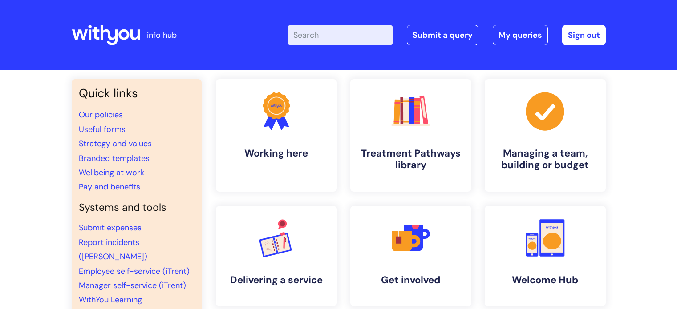  Describe the element at coordinates (110, 228) in the screenshot. I see `a: Submit expenses` at that location.